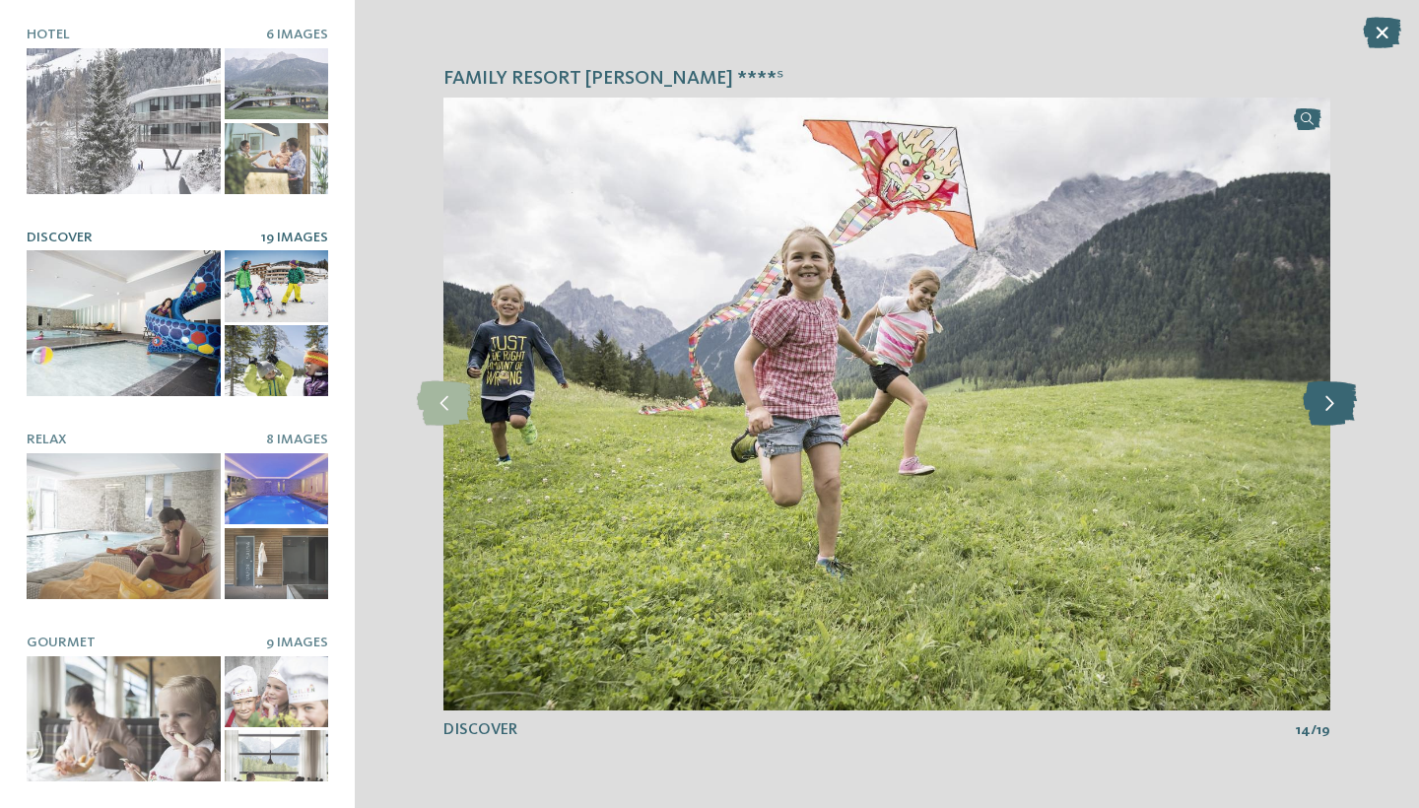 The width and height of the screenshot is (1419, 808). What do you see at coordinates (1323, 730) in the screenshot?
I see `span: 19` at bounding box center [1323, 730].